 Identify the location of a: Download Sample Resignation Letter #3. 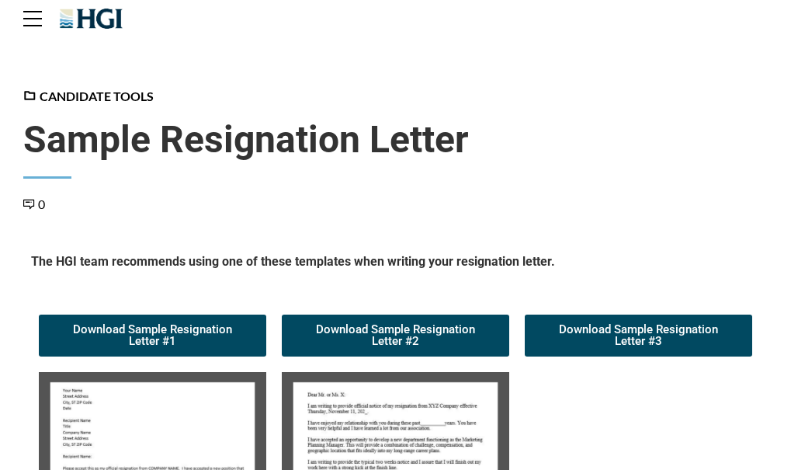
(638, 335).